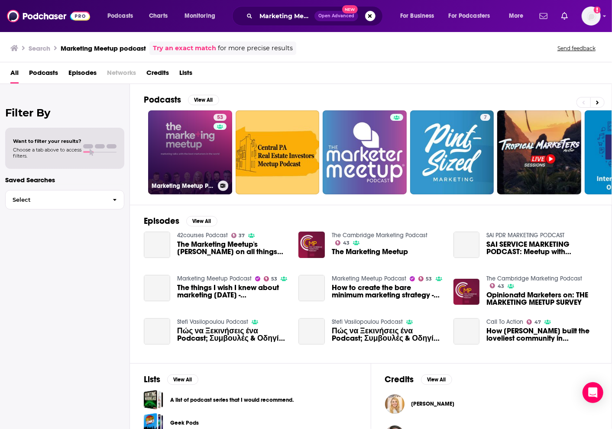  I want to click on span: 37, so click(242, 235).